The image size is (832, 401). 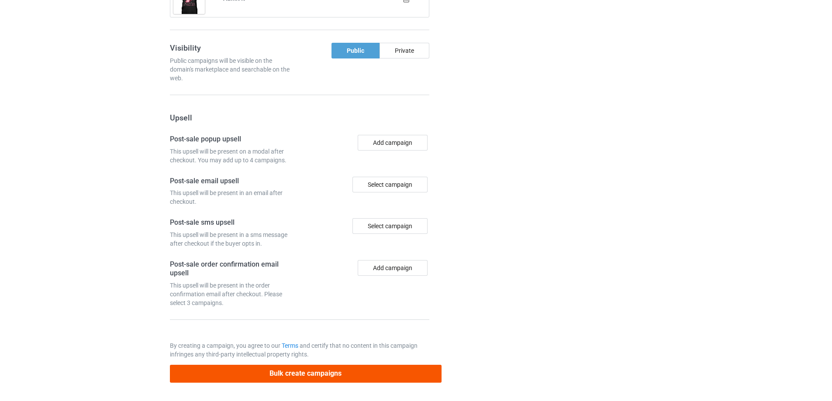 I want to click on h4: Post-sale email upsell, so click(x=233, y=181).